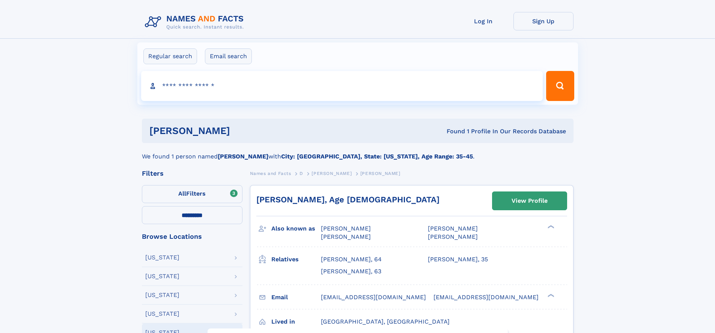 The width and height of the screenshot is (715, 333). Describe the element at coordinates (271, 173) in the screenshot. I see `a: Names and Facts` at that location.